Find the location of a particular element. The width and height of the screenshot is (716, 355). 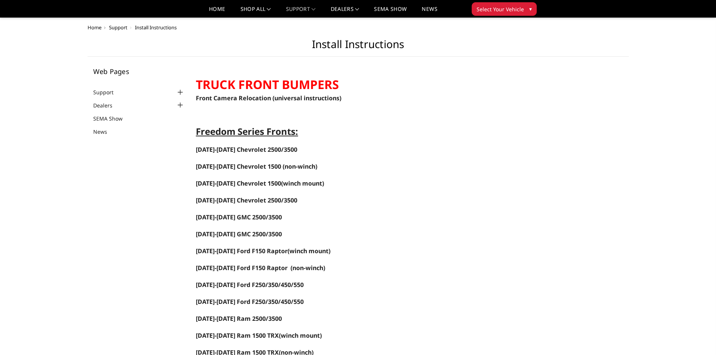

span: Home is located at coordinates (94, 27).